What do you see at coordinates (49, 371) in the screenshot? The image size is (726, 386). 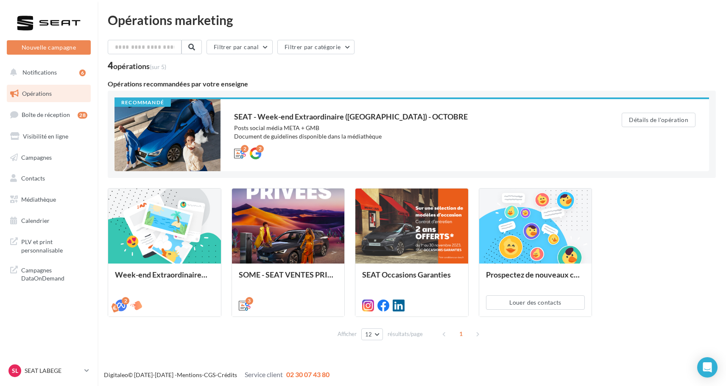 I see `a: SL SEAT LABEGE` at bounding box center [49, 371].